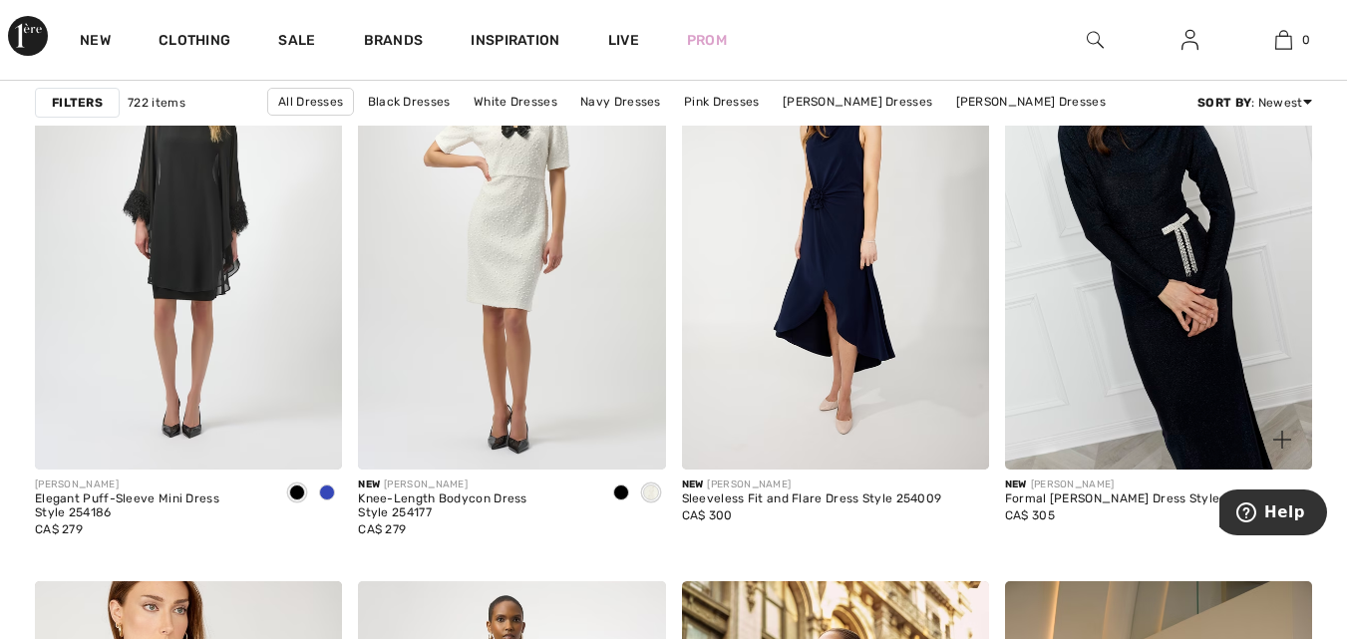  Describe the element at coordinates (1158, 239) in the screenshot. I see `a: Formal Maxi Sheath Dress Style 259298. Twilight` at that location.